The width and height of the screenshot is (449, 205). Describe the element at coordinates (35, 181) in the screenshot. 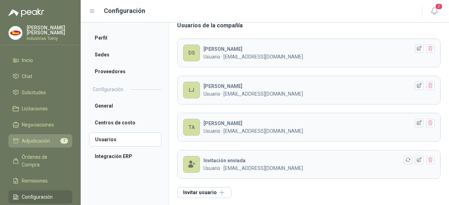

I see `span: Remisiones` at that location.